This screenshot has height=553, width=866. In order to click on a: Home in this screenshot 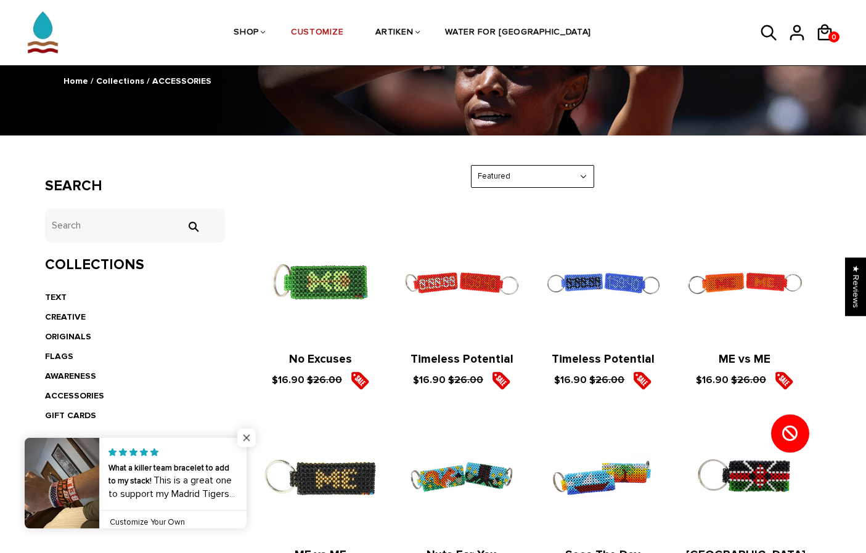, I will do `click(76, 81)`.